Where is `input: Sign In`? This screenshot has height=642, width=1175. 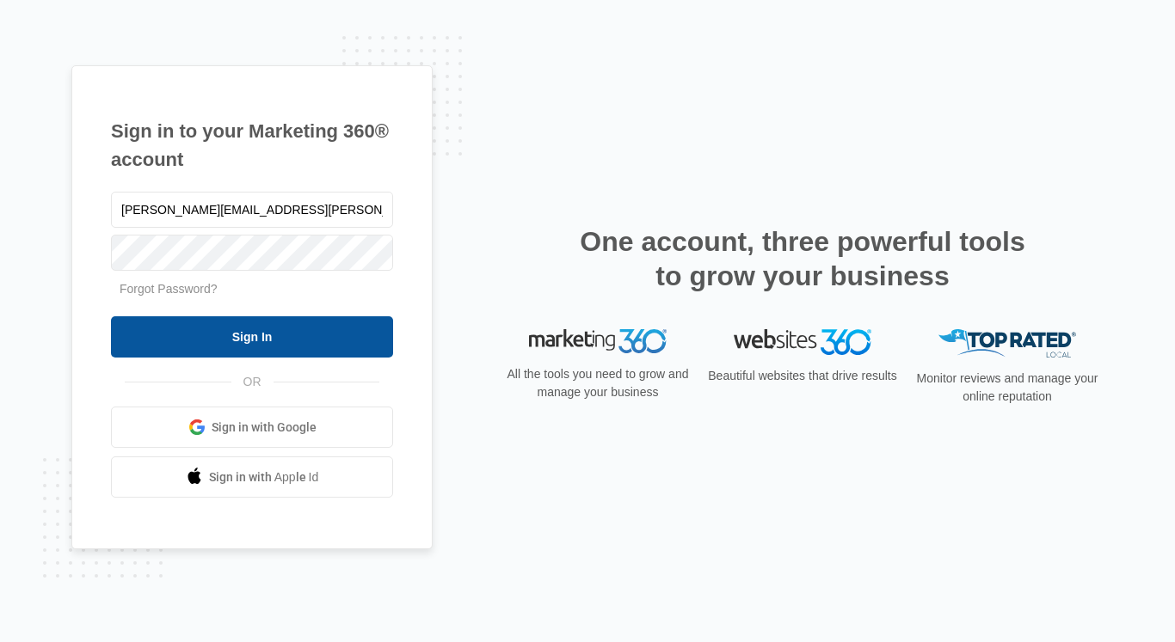
input: Sign In is located at coordinates (252, 337).